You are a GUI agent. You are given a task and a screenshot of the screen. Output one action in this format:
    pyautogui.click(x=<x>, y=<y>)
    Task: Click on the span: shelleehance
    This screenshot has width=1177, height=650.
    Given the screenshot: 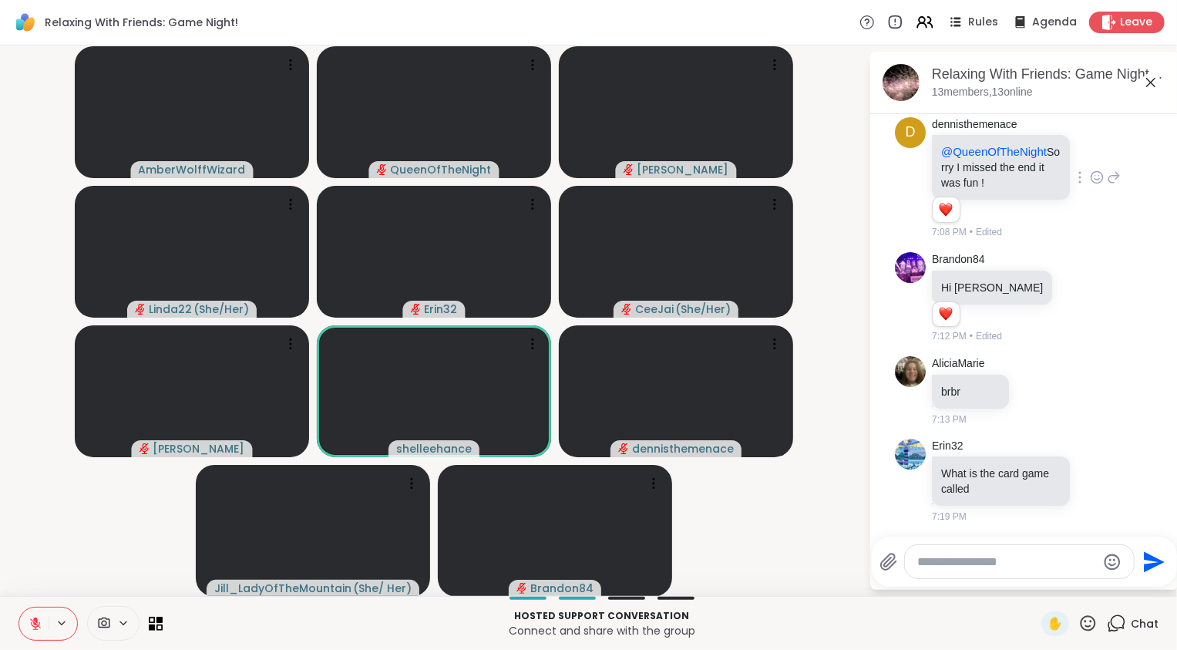 What is the action you would take?
    pyautogui.click(x=434, y=449)
    